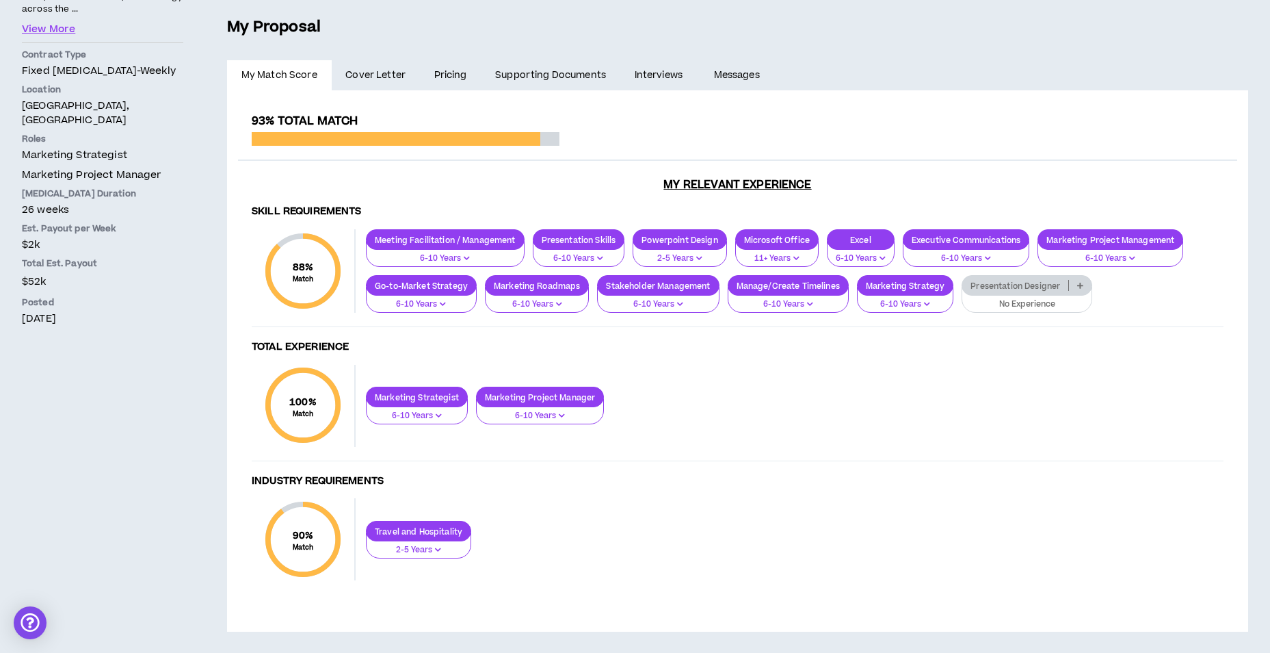  What do you see at coordinates (451, 75) in the screenshot?
I see `a: Pricing` at bounding box center [451, 75].